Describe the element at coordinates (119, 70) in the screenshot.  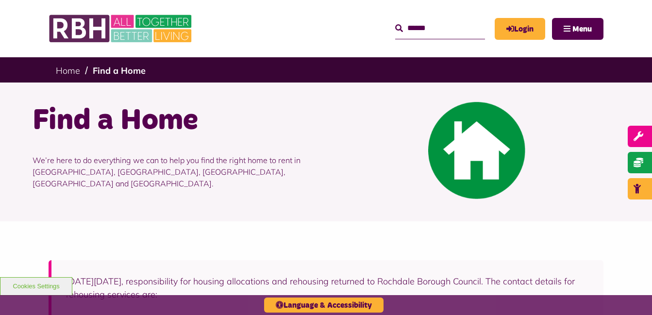
I see `a: Find a Home` at that location.